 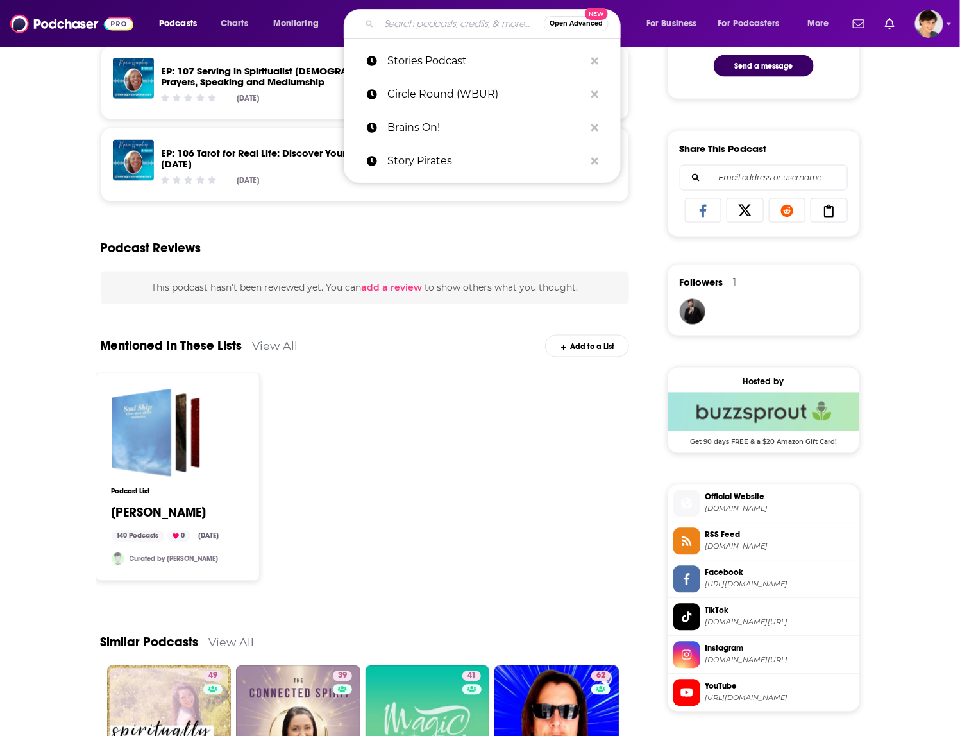 What do you see at coordinates (780, 535) in the screenshot?
I see `span: RSS Feed` at bounding box center [780, 535].